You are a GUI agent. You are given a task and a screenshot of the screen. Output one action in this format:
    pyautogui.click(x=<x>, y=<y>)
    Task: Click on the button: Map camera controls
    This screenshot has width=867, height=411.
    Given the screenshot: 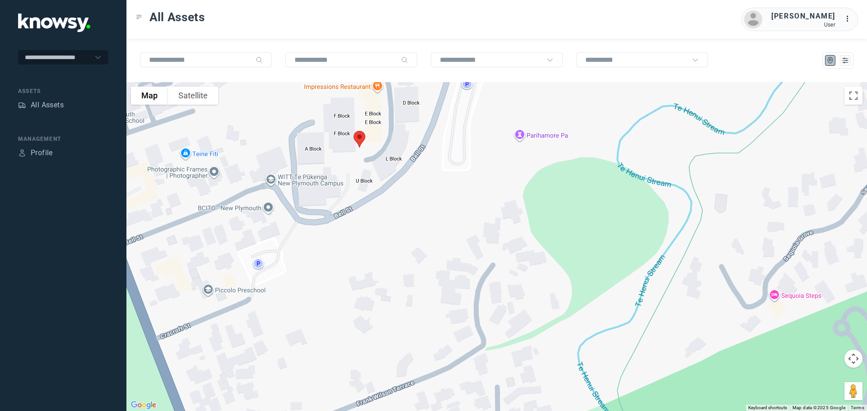 What is the action you would take?
    pyautogui.click(x=854, y=359)
    